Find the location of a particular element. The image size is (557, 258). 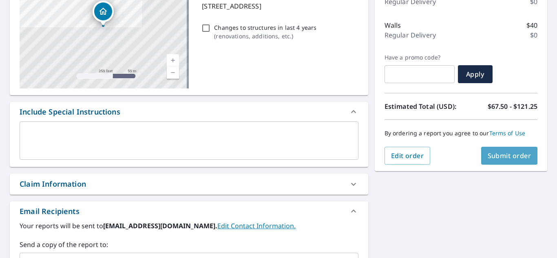

p: $67.50 - $121.25 is located at coordinates (513, 106).